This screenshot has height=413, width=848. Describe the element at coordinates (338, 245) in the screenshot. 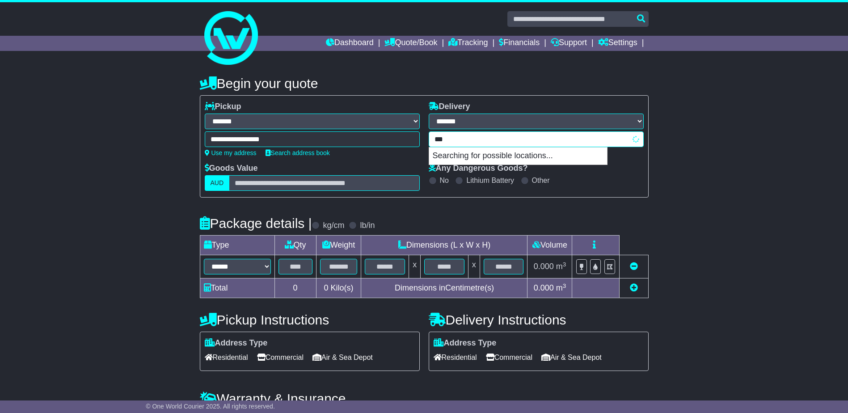

I see `td: Weight` at that location.